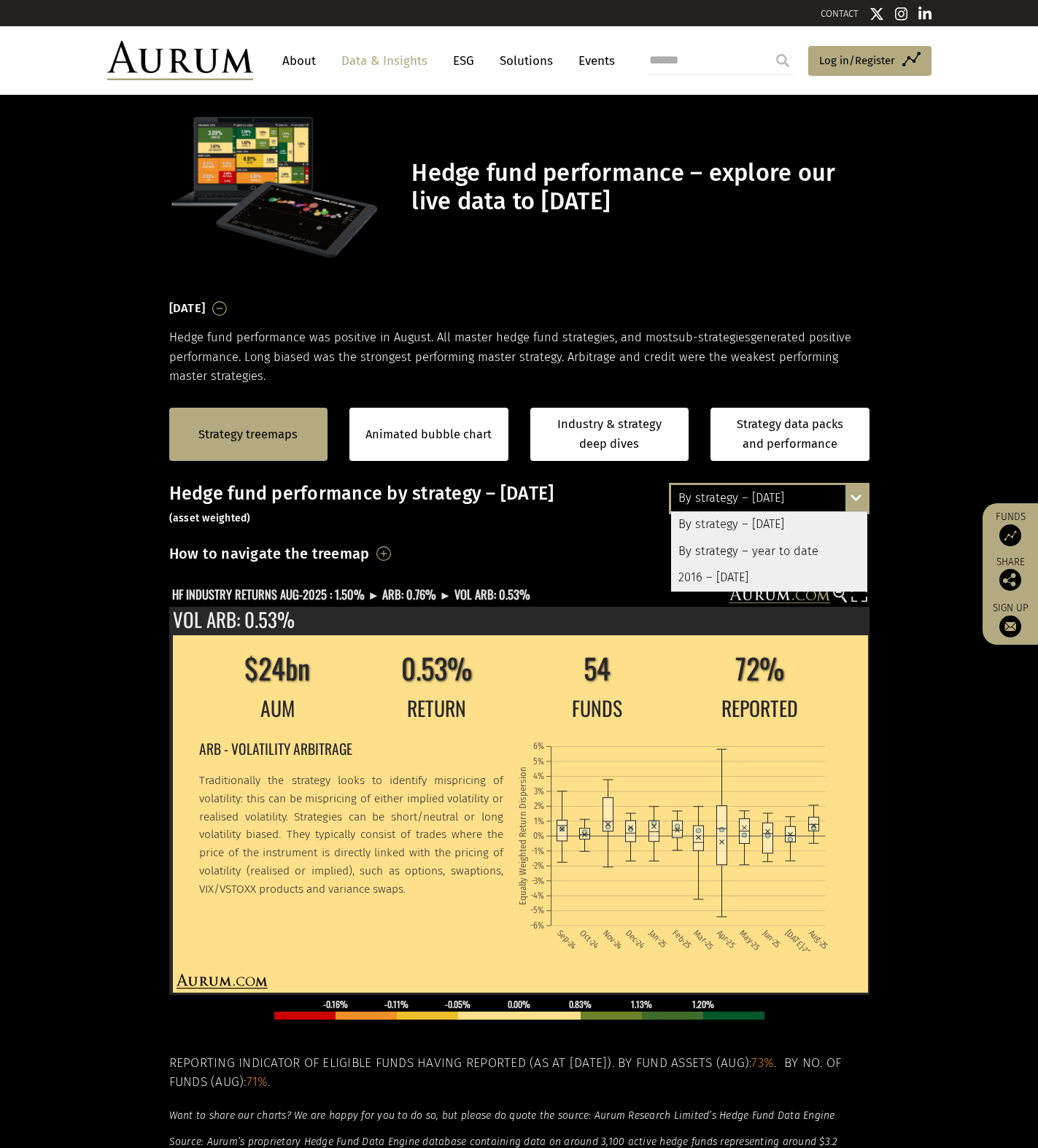  Describe the element at coordinates (463, 61) in the screenshot. I see `a: ESG` at that location.